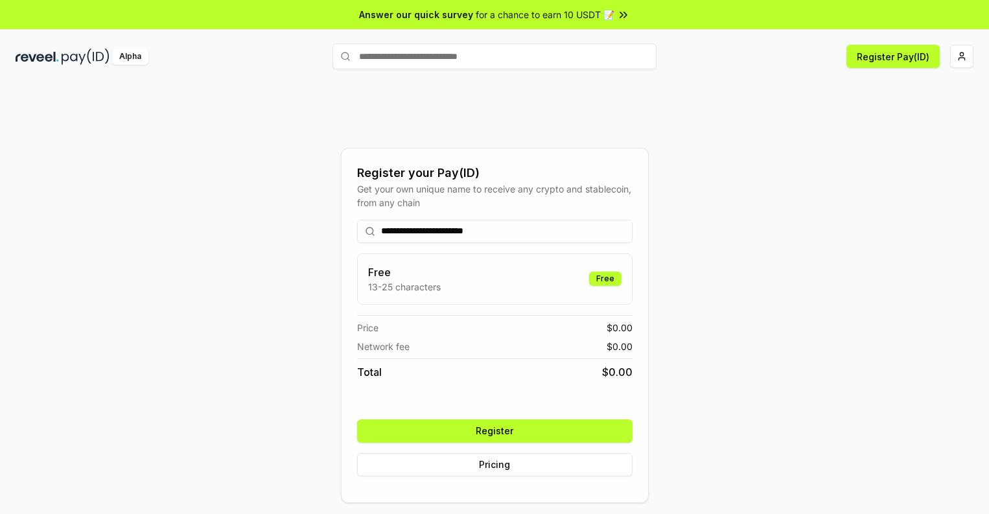 This screenshot has height=514, width=989. I want to click on button: Register, so click(495, 431).